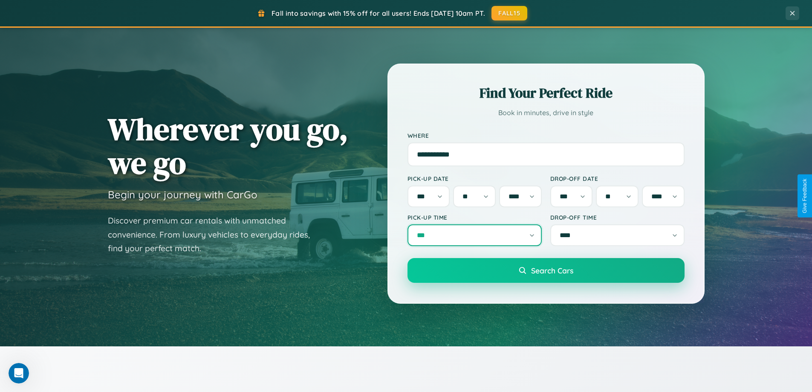  Describe the element at coordinates (474, 217) in the screenshot. I see `label: Pick-up Time` at that location.